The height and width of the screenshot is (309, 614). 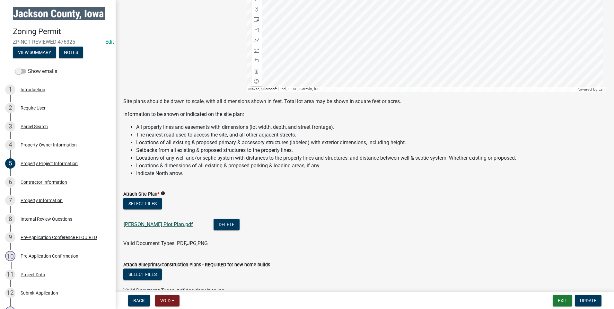 What do you see at coordinates (71, 52) in the screenshot?
I see `button: Notes` at bounding box center [71, 52].